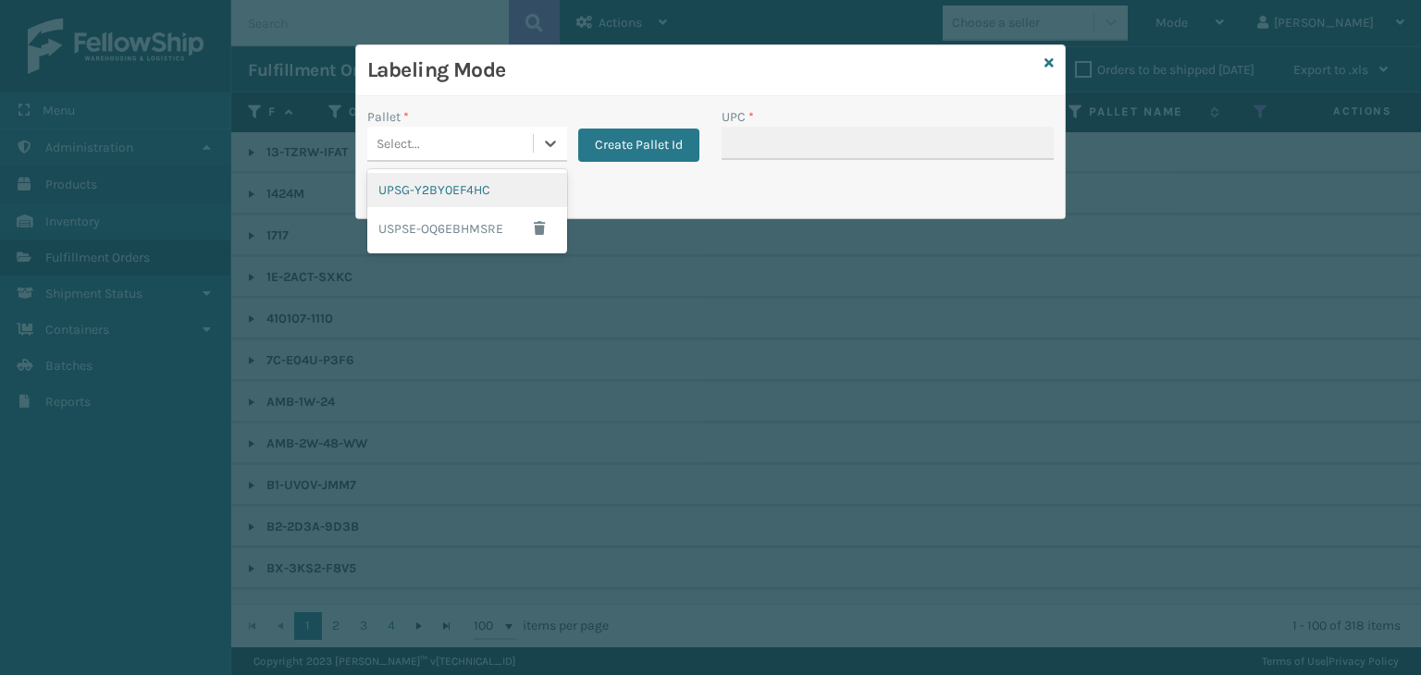 Image resolution: width=1421 pixels, height=675 pixels. I want to click on div: USPSE-OQ6EBHMSRE, so click(467, 229).